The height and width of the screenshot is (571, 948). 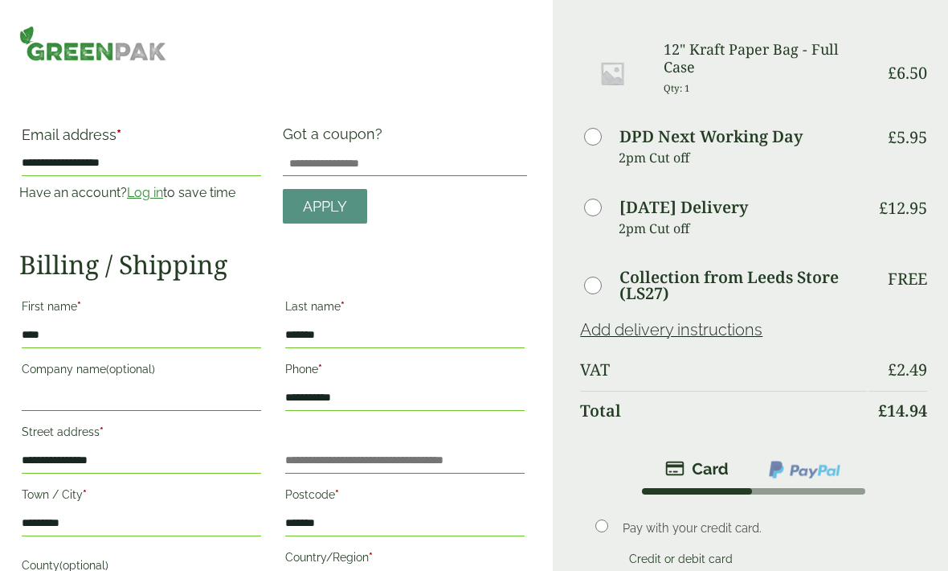 What do you see at coordinates (907, 369) in the screenshot?
I see `bdi: 2.49` at bounding box center [907, 369].